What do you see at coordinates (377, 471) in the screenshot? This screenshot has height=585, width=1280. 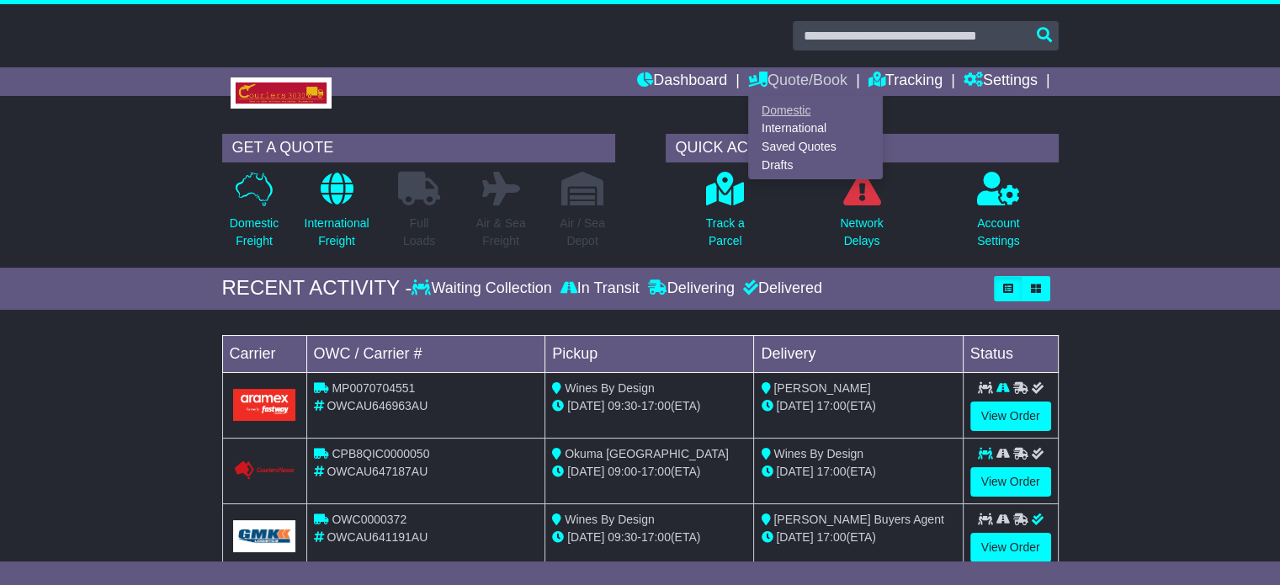 I see `span: OWCAU647187AU` at bounding box center [377, 471].